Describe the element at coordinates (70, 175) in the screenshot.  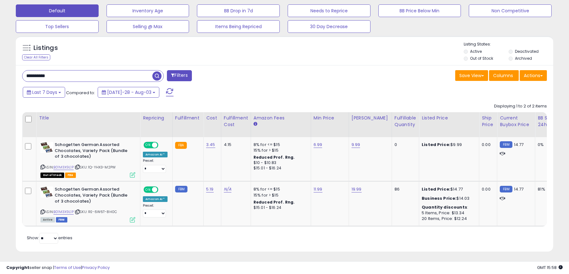
I see `span: FBA` at that location.